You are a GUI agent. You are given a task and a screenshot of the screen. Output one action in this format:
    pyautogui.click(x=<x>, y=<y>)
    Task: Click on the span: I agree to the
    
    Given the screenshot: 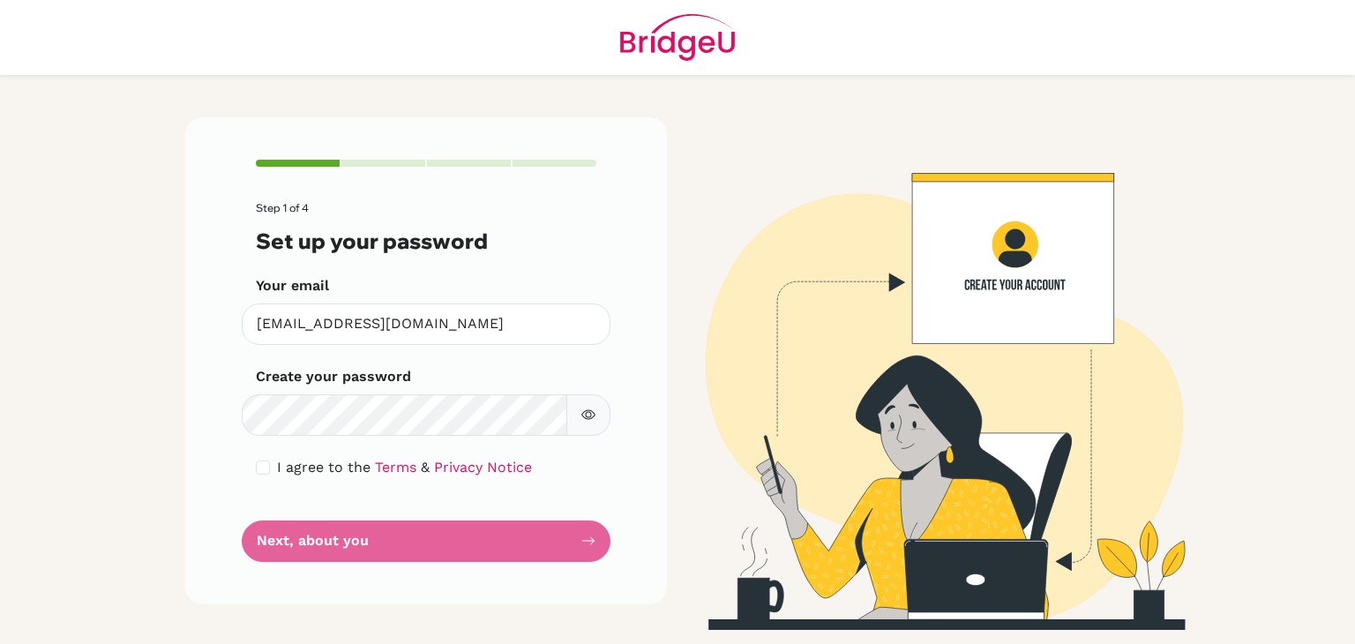 What is the action you would take?
    pyautogui.click(x=324, y=467)
    